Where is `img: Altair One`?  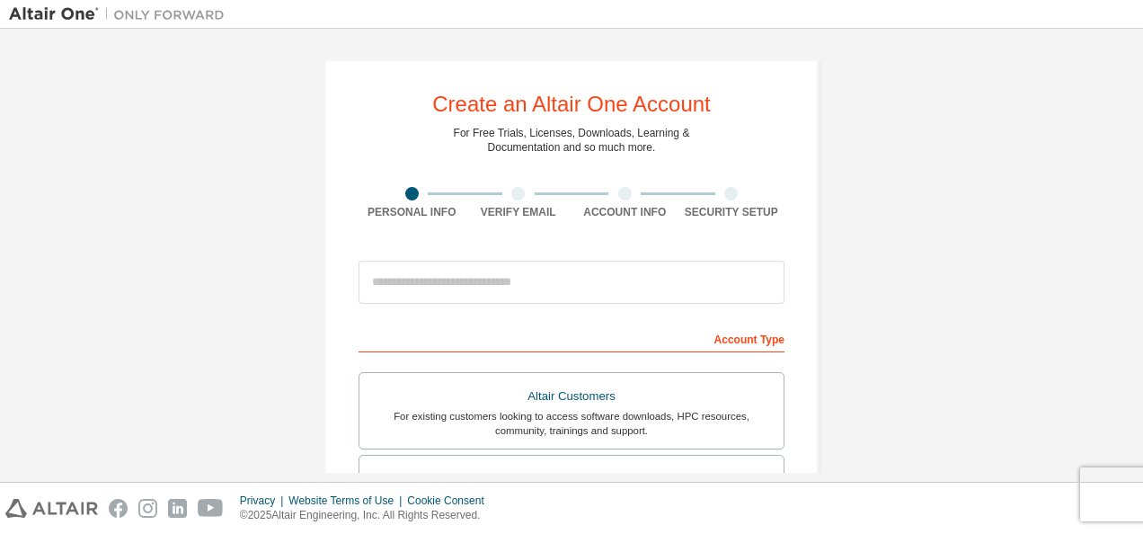 img: Altair One is located at coordinates (121, 14).